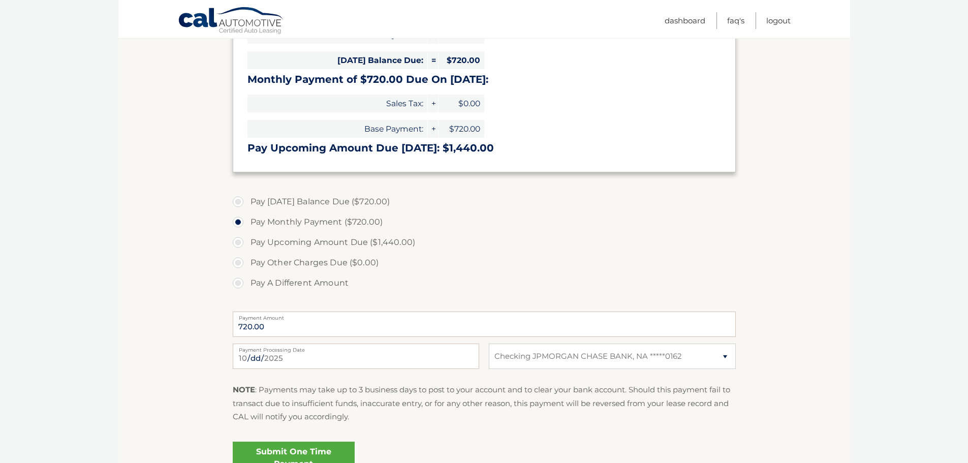 This screenshot has width=968, height=463. I want to click on span: $0.00, so click(461, 103).